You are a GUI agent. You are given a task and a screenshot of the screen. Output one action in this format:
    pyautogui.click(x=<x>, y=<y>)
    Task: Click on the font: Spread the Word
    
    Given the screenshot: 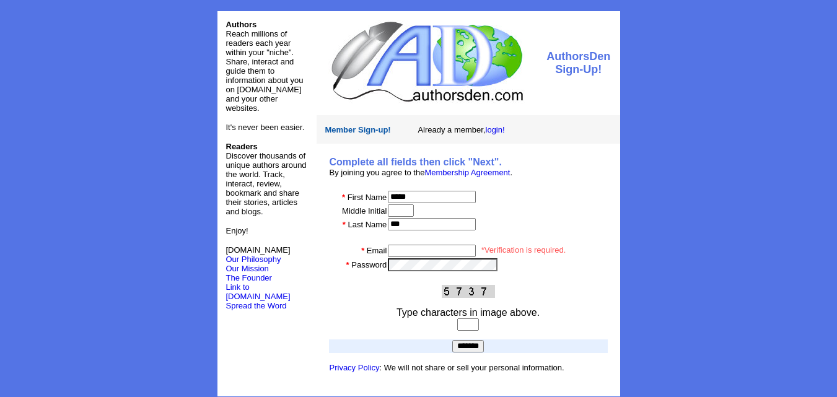 What is the action you would take?
    pyautogui.click(x=256, y=305)
    